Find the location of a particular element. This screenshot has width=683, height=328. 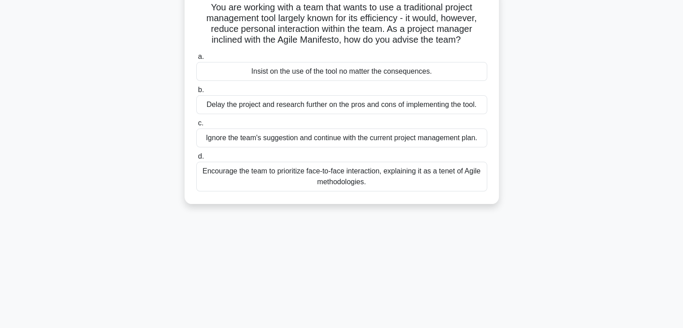

h5: You are working with a team that wants to use a traditional project management tool largely known... is located at coordinates (342, 24).